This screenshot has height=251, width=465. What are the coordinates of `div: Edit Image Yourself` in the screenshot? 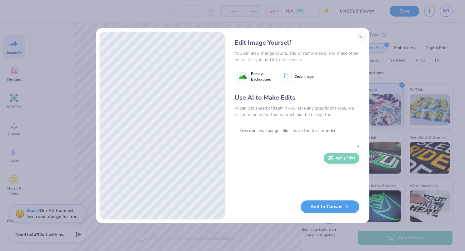 It's located at (297, 43).